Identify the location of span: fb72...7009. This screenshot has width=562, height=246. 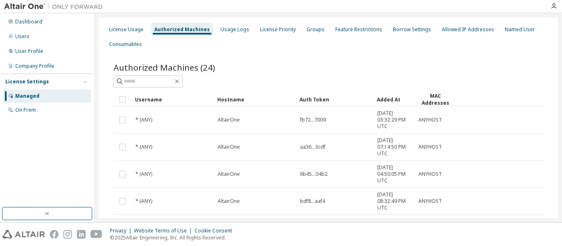
(313, 120).